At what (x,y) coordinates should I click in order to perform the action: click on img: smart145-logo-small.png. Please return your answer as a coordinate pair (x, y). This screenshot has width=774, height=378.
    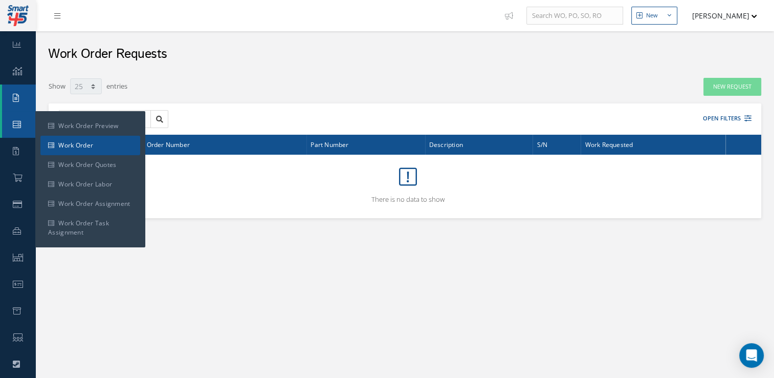
    Looking at the image, I should click on (18, 15).